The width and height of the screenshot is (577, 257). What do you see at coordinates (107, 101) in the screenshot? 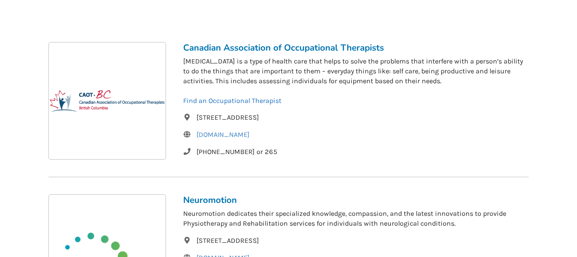
I see `img: step process` at bounding box center [107, 101].